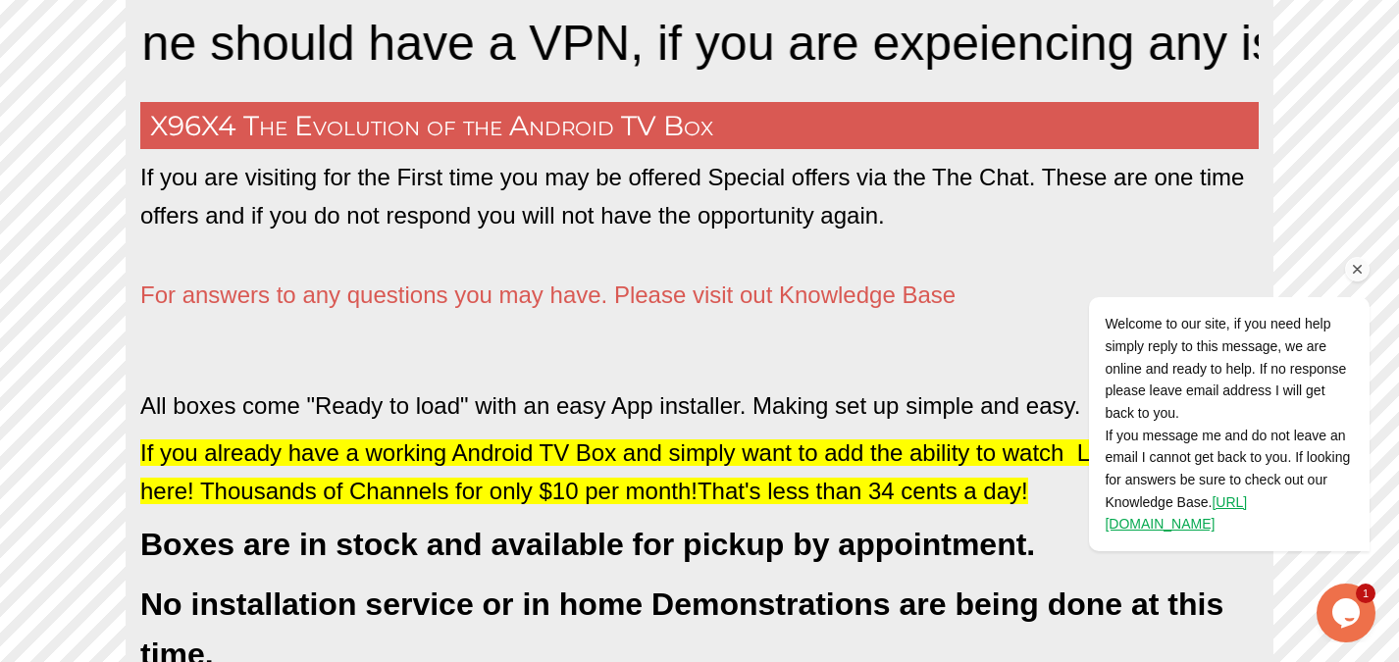 The height and width of the screenshot is (662, 1399). I want to click on span: If you already have a working Android TV Box and simply want to add the ability to watch Live TV ..., so click(677, 471).